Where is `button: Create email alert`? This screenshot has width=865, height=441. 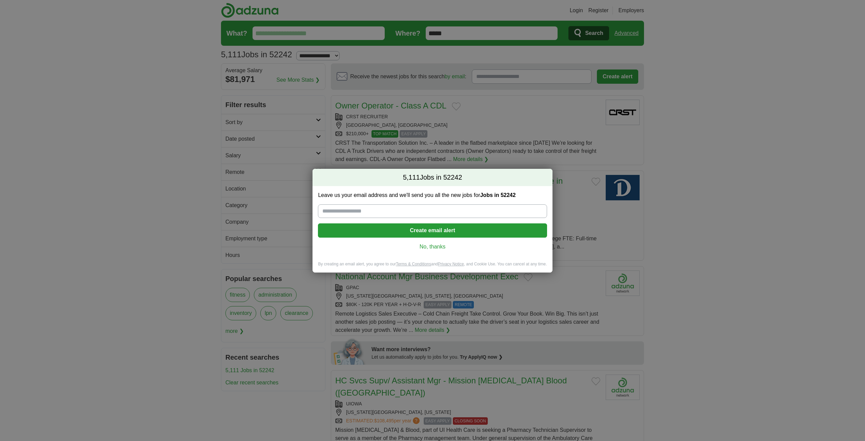
button: Create email alert is located at coordinates (432, 230).